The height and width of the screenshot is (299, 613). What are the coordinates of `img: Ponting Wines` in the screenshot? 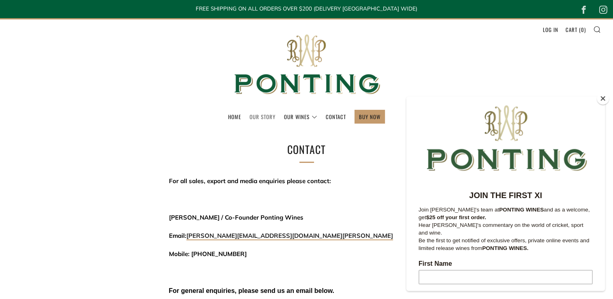 It's located at (307, 64).